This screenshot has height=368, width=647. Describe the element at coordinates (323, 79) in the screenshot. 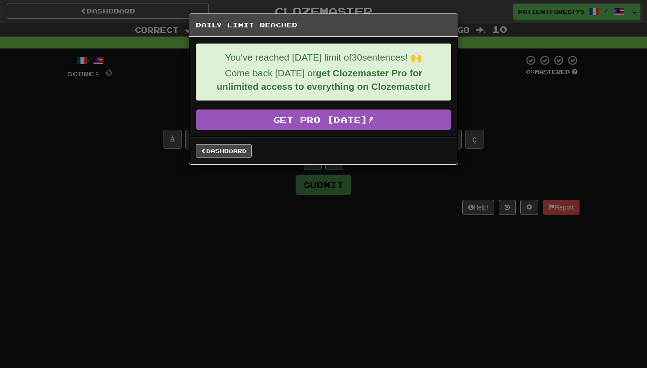

I see `strong: get Clozemaster Pro for unlimited access to everything on Clozemaster!` at that location.